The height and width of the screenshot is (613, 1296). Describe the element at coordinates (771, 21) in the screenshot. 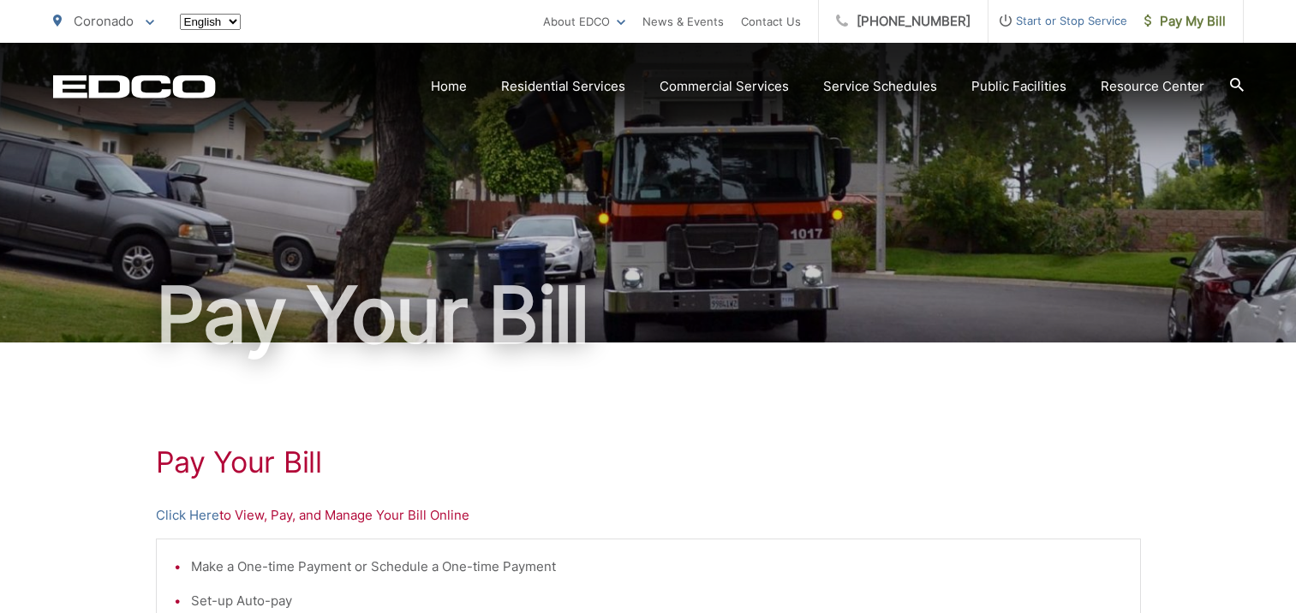

I see `a: Contact Us` at that location.